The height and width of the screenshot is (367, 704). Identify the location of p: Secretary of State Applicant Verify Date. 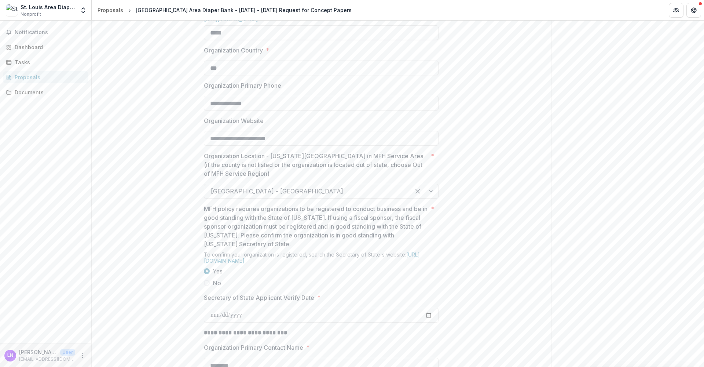
(259, 297).